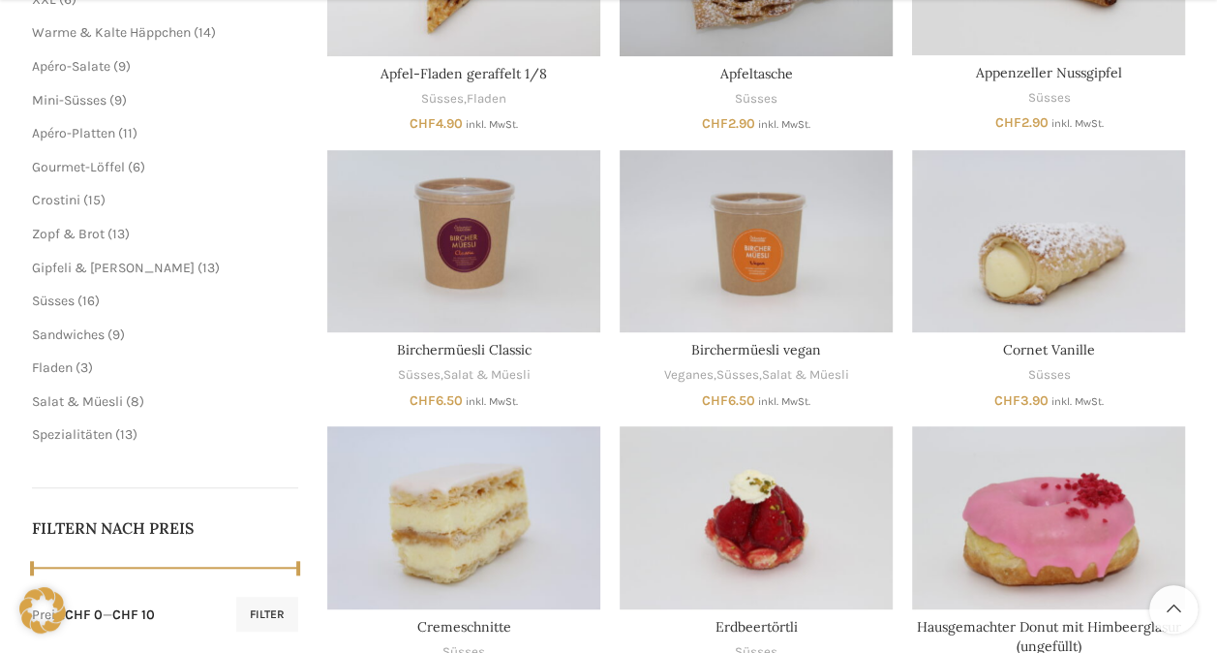 The height and width of the screenshot is (653, 1217). Describe the element at coordinates (74, 133) in the screenshot. I see `span: Apéro-Platten` at that location.